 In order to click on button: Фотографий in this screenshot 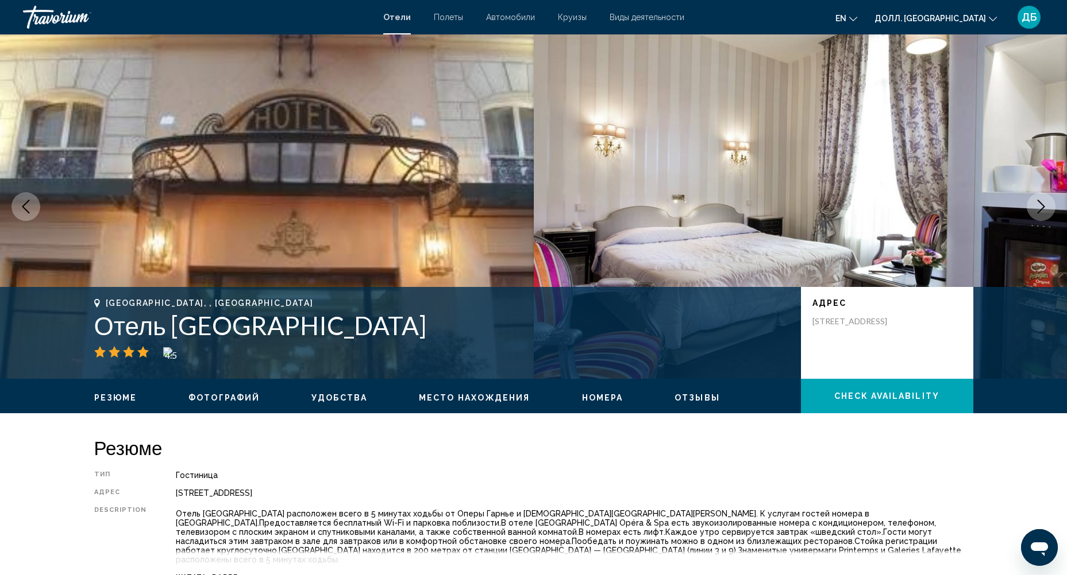, I will do `click(224, 398)`.